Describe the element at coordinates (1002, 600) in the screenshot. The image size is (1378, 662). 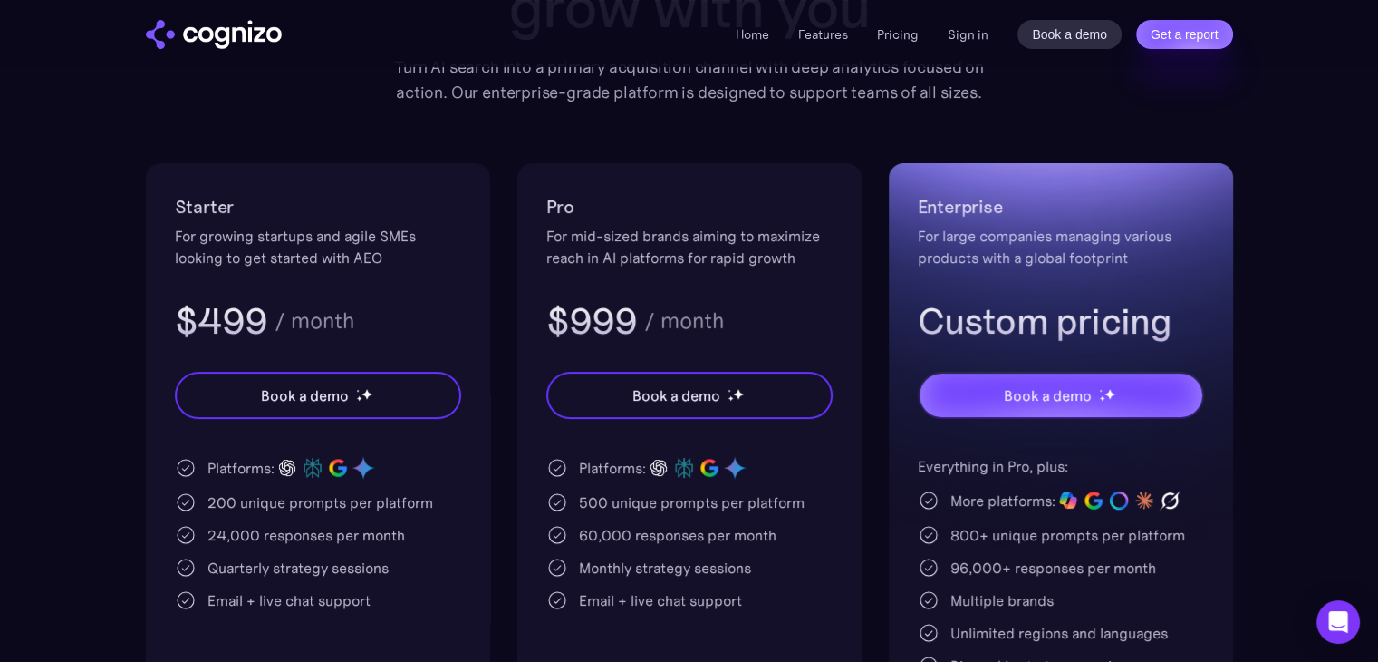
I see `div: Multiple brands` at that location.